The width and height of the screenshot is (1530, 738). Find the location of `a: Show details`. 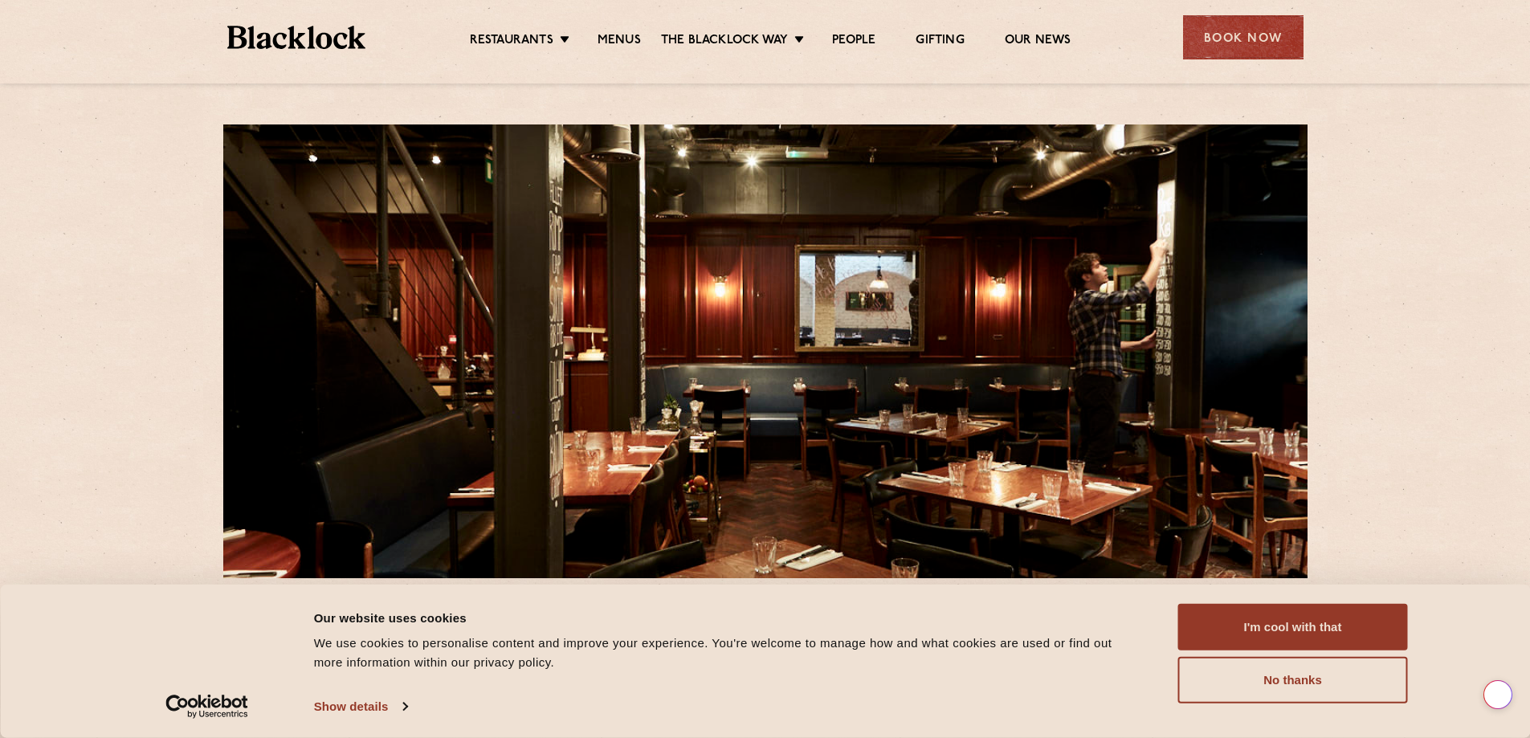

a: Show details is located at coordinates (361, 707).